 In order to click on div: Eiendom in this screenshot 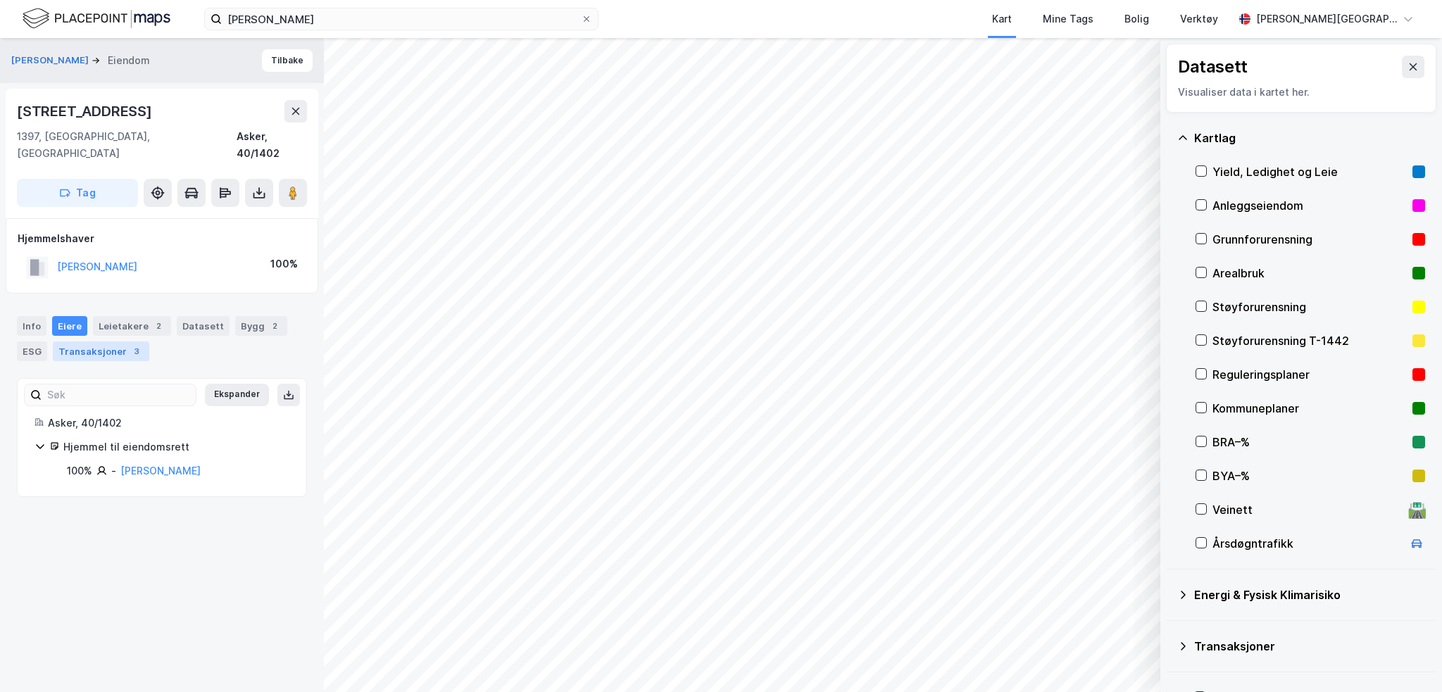, I will do `click(129, 61)`.